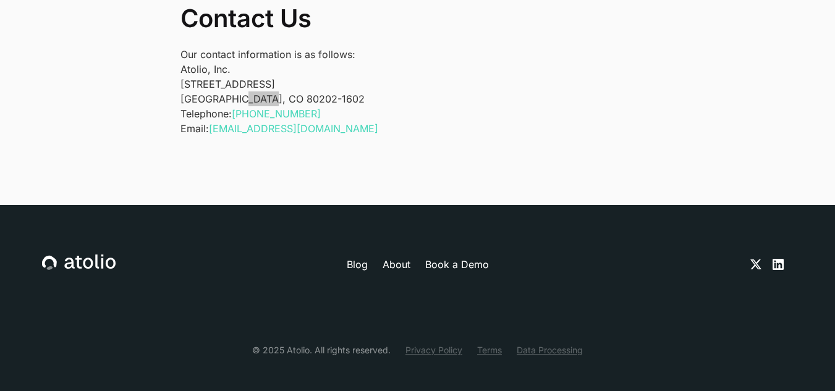 Image resolution: width=835 pixels, height=391 pixels. What do you see at coordinates (804, 362) in the screenshot?
I see `div: Chat Widget` at bounding box center [804, 362].